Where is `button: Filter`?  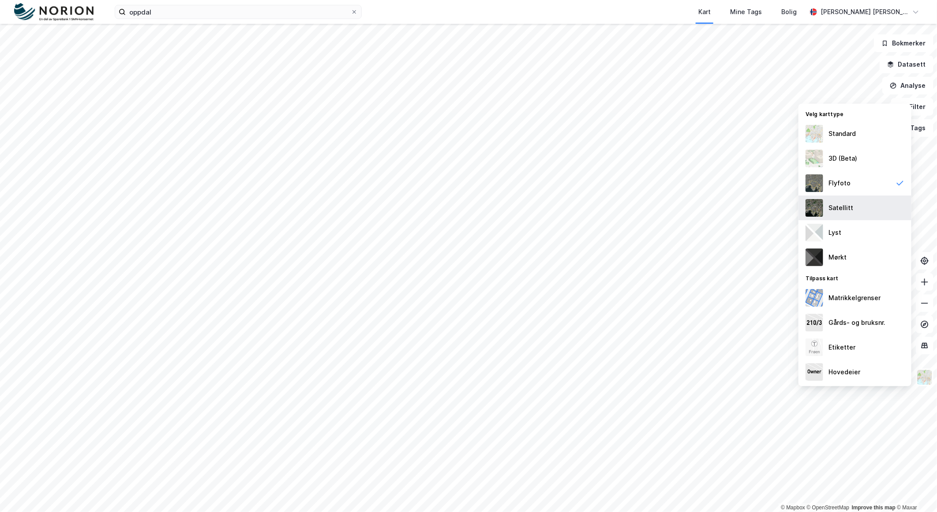 button: Filter is located at coordinates (912, 107).